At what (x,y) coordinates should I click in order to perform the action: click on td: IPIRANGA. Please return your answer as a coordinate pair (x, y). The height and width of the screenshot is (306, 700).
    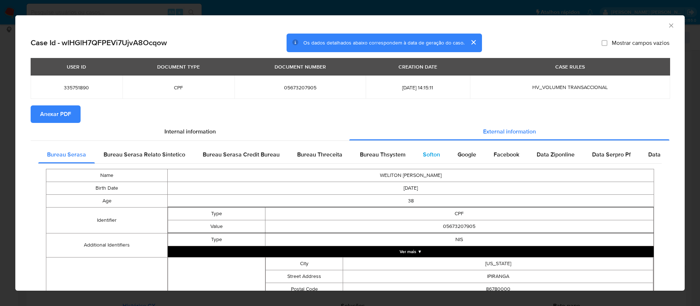
    Looking at the image, I should click on (498, 276).